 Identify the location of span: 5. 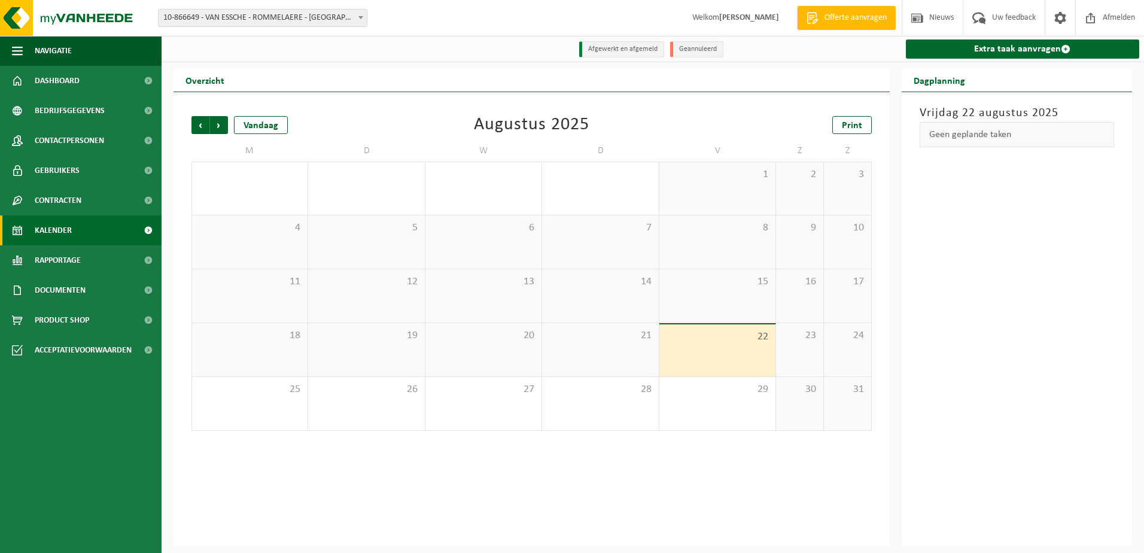
(366, 228).